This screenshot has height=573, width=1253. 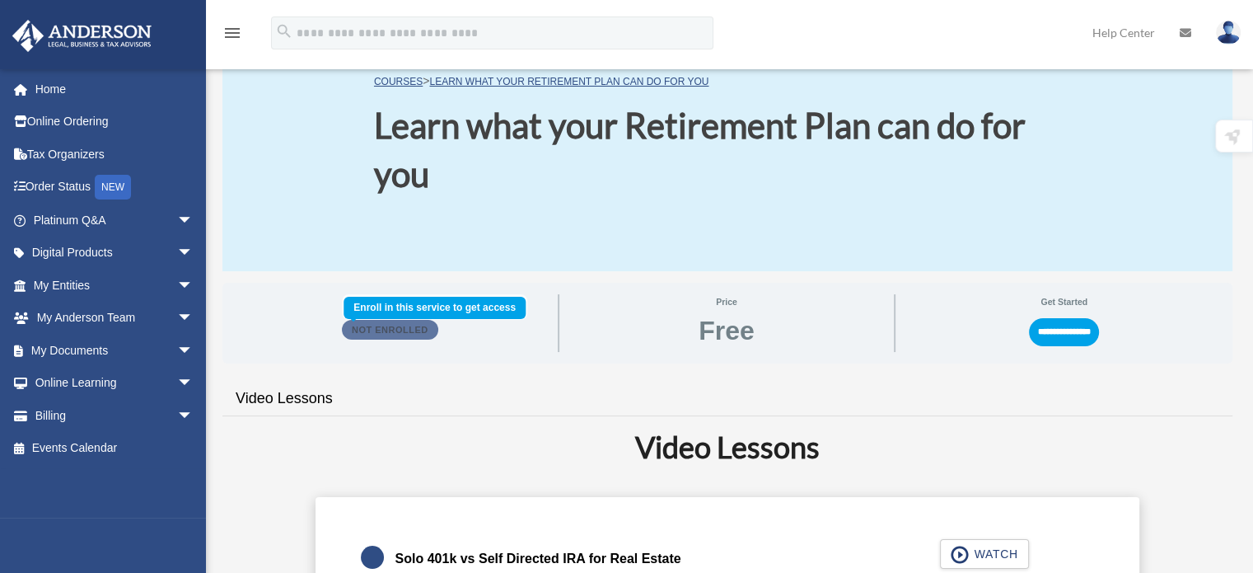 I want to click on a: Online Learningarrow_drop_down, so click(x=115, y=383).